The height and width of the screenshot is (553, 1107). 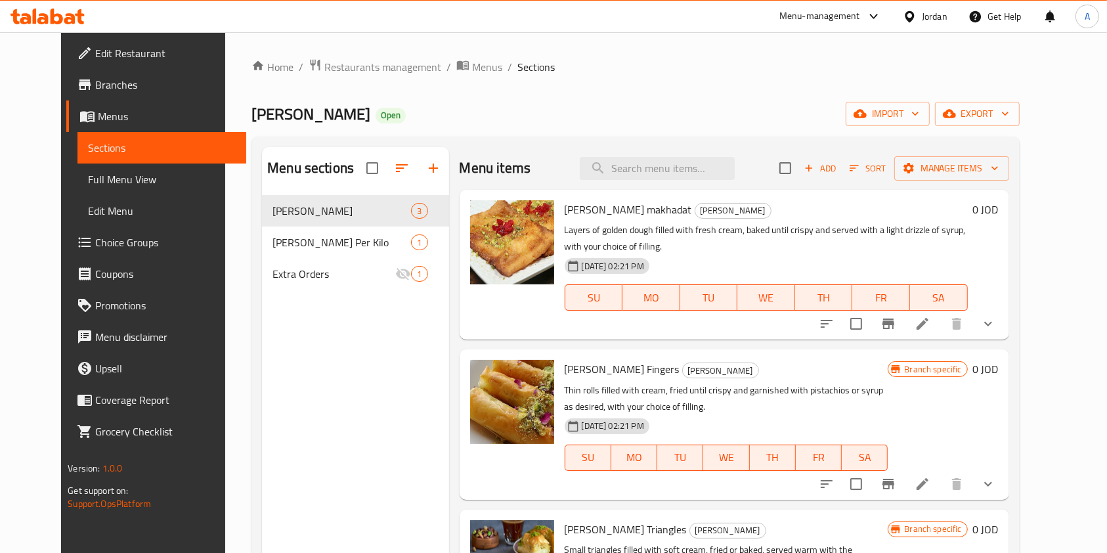 What do you see at coordinates (156, 368) in the screenshot?
I see `a: Upsell` at bounding box center [156, 368].